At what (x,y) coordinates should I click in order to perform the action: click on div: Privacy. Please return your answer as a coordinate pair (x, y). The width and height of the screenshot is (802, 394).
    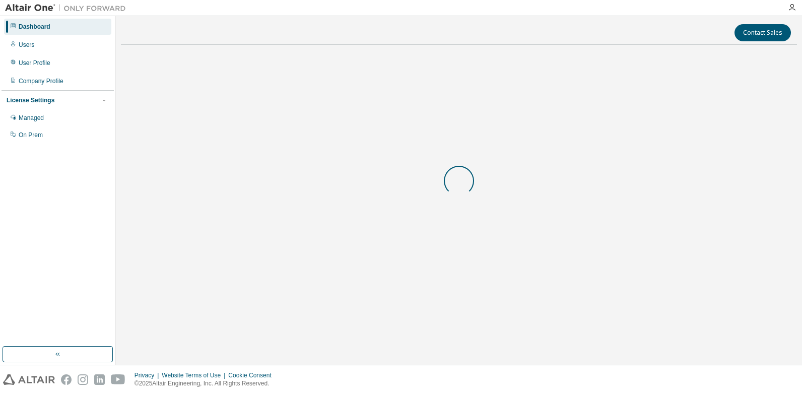
    Looking at the image, I should click on (148, 375).